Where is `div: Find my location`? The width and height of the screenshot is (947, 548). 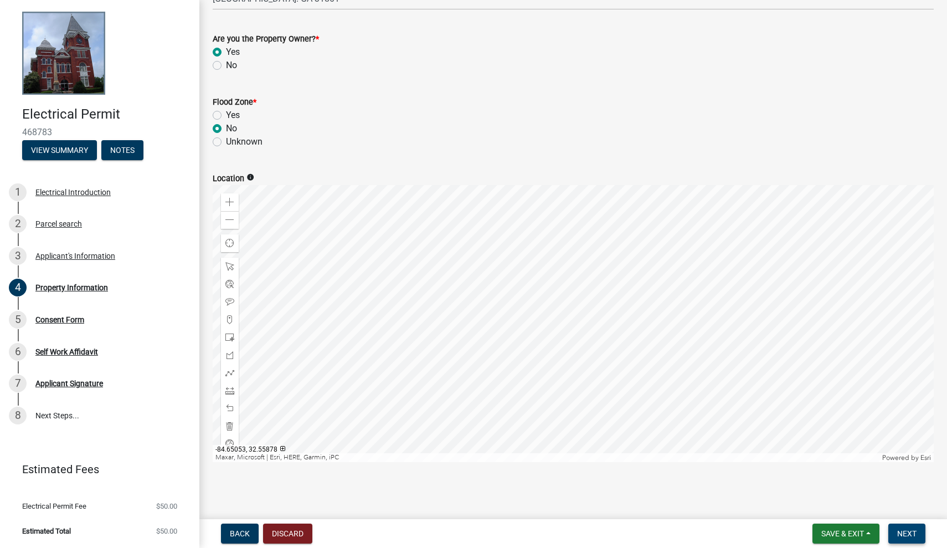 div: Find my location is located at coordinates (230, 243).